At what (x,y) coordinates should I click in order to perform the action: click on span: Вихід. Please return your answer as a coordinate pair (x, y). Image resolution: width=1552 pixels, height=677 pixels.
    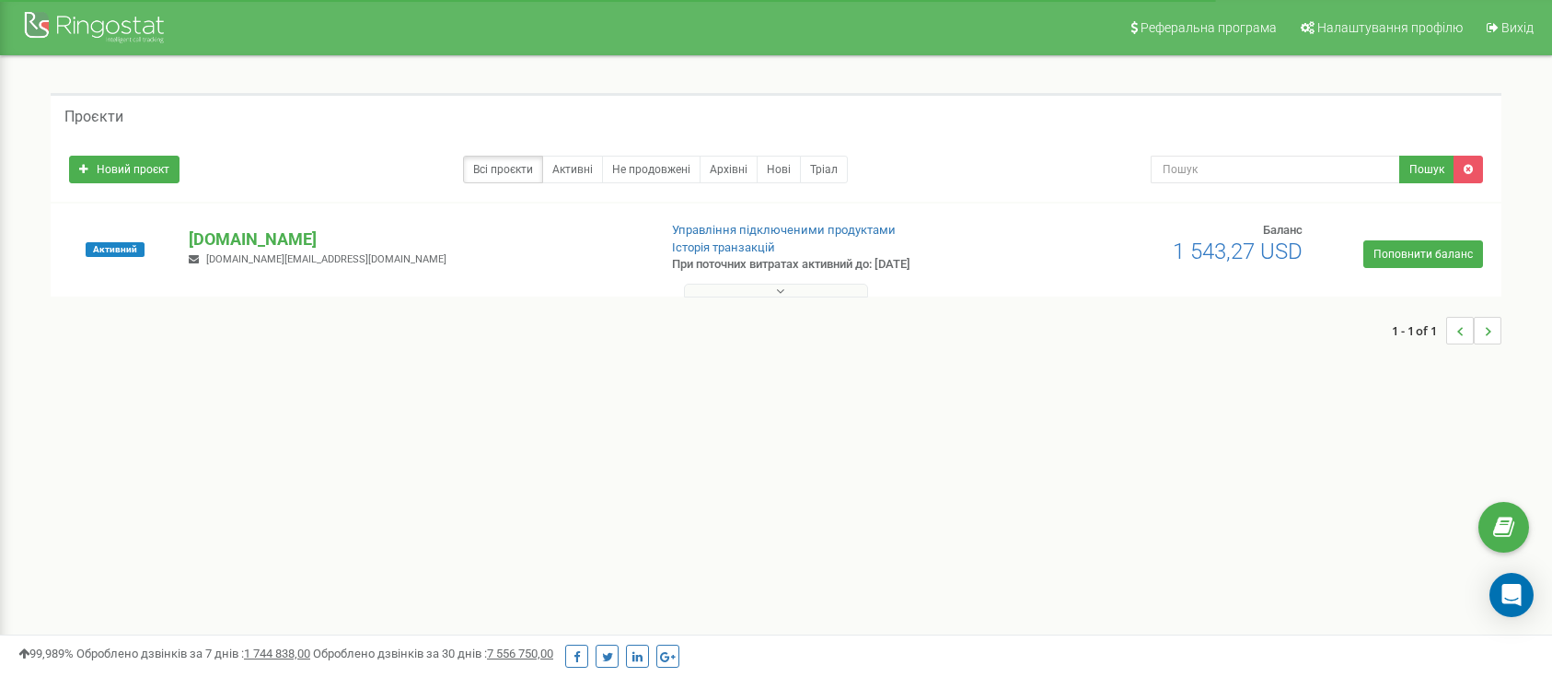
    Looking at the image, I should click on (1517, 28).